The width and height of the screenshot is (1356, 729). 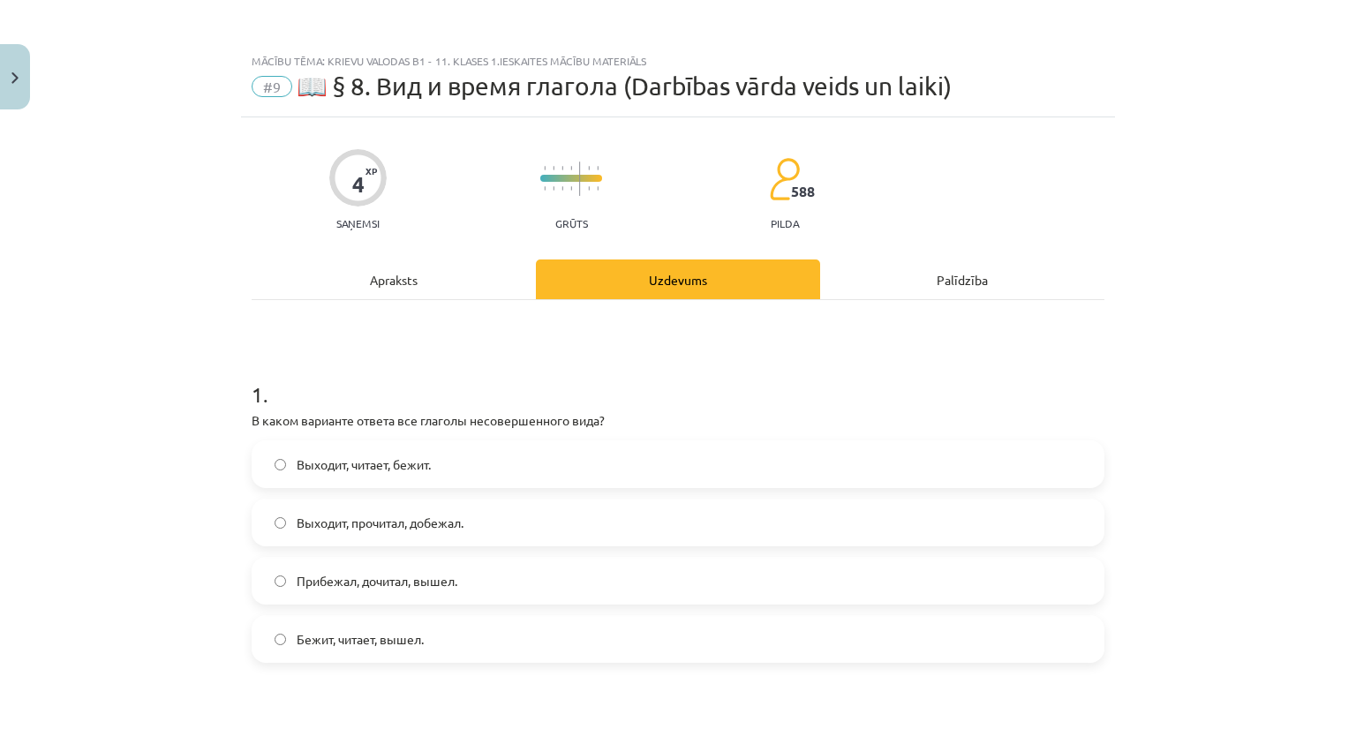 I want to click on input: Бежит, читает, вышел., so click(x=280, y=639).